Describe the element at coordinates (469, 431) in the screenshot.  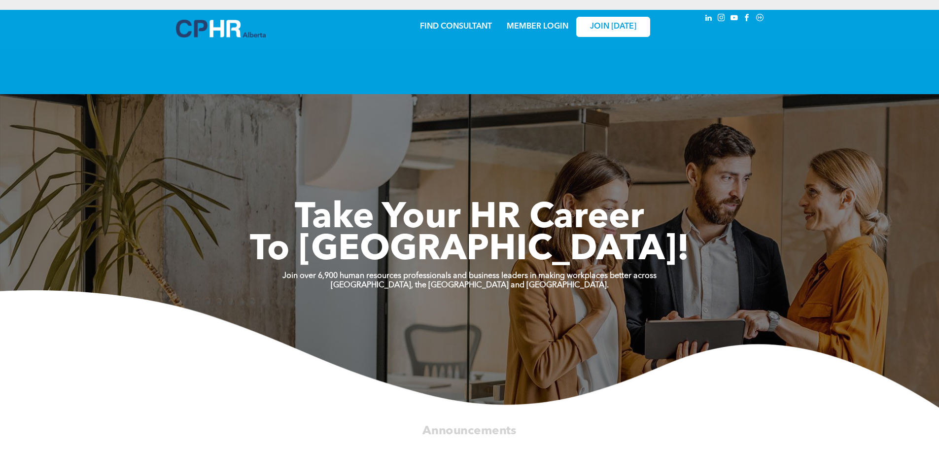
I see `span: Announcements` at that location.